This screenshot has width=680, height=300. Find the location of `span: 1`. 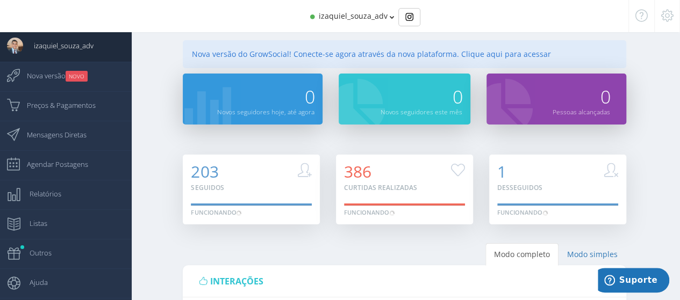

span: 1 is located at coordinates (501, 171).